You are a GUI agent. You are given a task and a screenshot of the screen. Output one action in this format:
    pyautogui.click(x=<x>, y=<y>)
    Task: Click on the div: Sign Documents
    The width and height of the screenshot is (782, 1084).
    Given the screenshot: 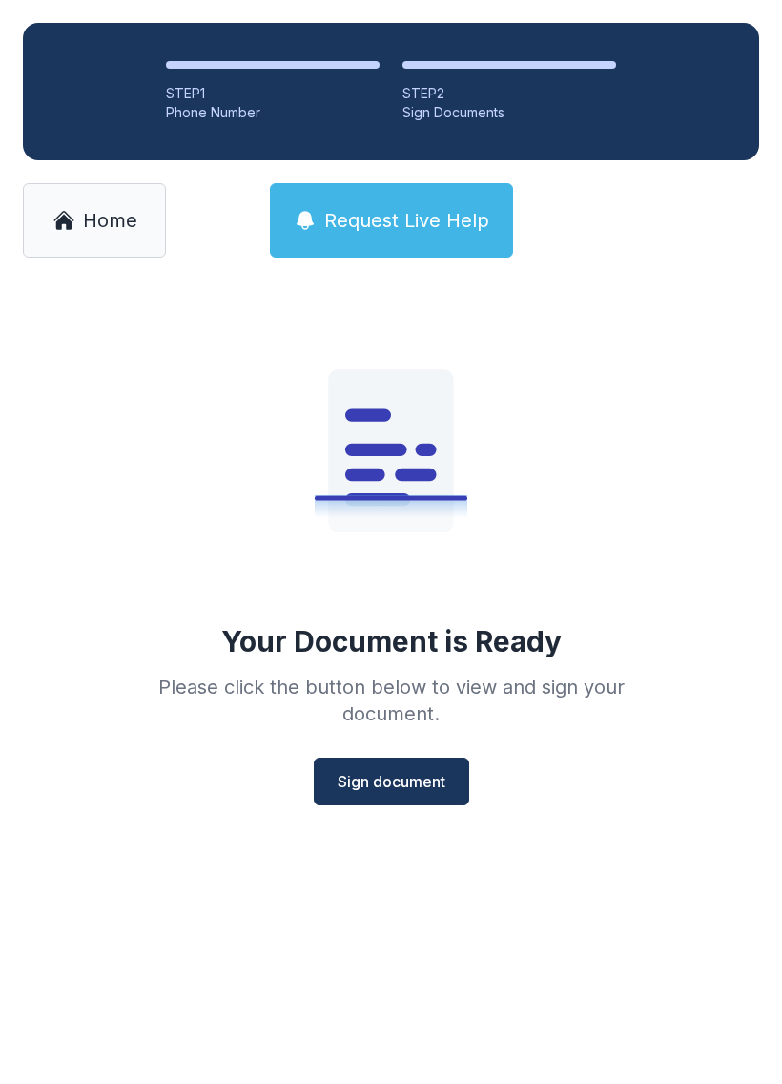 What is the action you would take?
    pyautogui.click(x=510, y=113)
    